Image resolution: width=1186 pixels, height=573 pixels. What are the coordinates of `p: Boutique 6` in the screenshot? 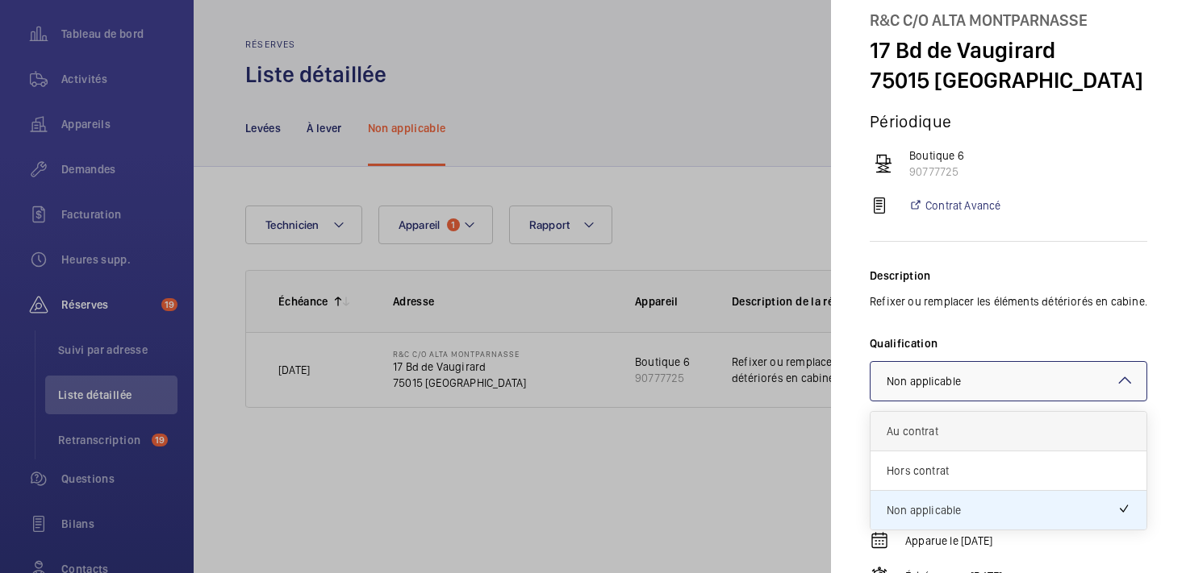 It's located at (1028, 156).